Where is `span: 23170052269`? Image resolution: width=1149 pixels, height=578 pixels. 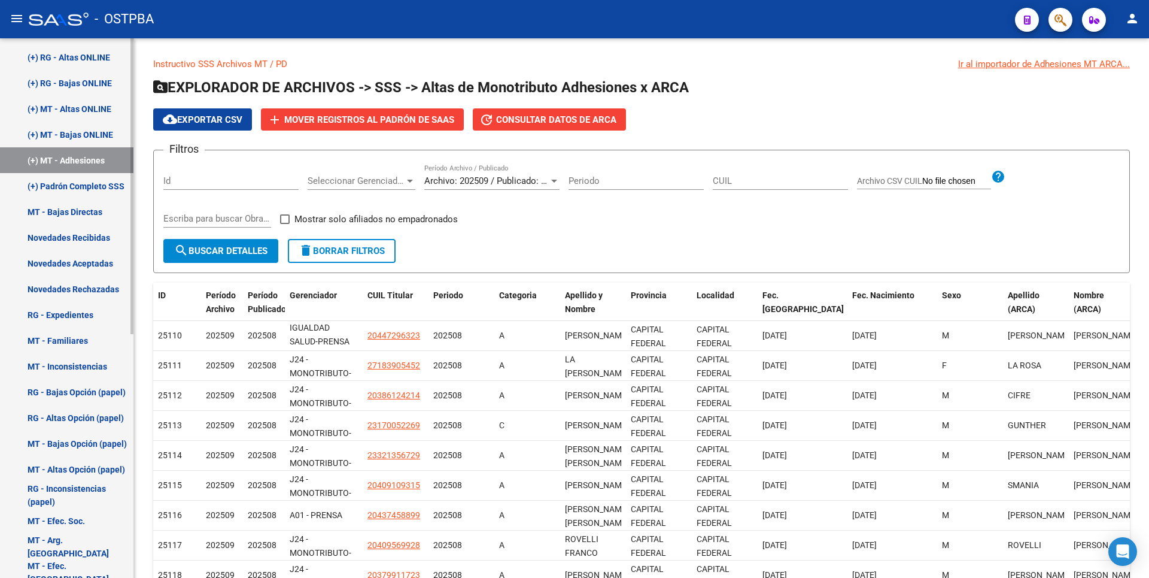 span: 23170052269 is located at coordinates (394, 425).